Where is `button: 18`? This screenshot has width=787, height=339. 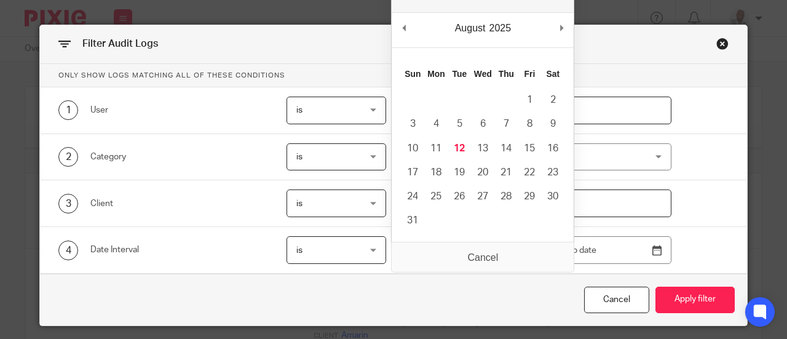
button: 18 is located at coordinates (436, 172).